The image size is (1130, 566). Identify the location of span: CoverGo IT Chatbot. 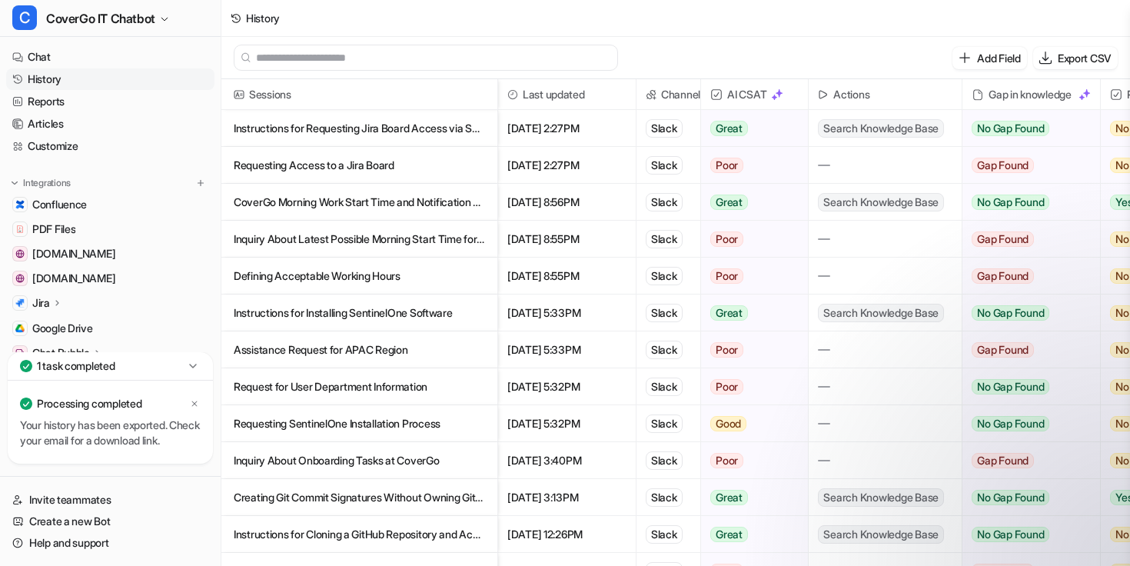
(101, 18).